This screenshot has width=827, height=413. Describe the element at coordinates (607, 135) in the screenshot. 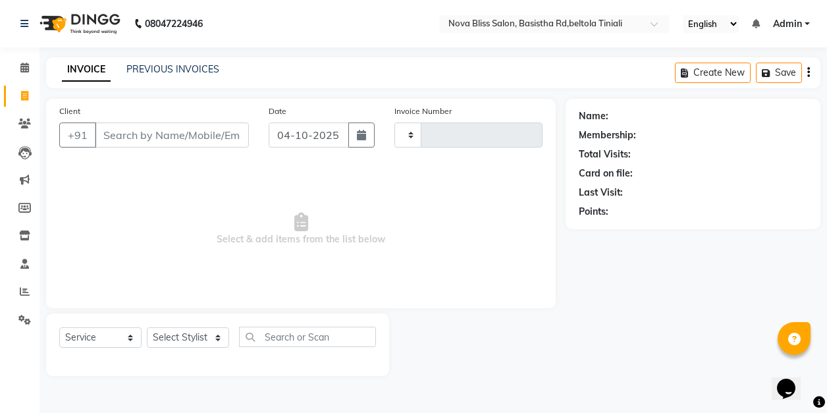

I see `div: Membership:` at that location.